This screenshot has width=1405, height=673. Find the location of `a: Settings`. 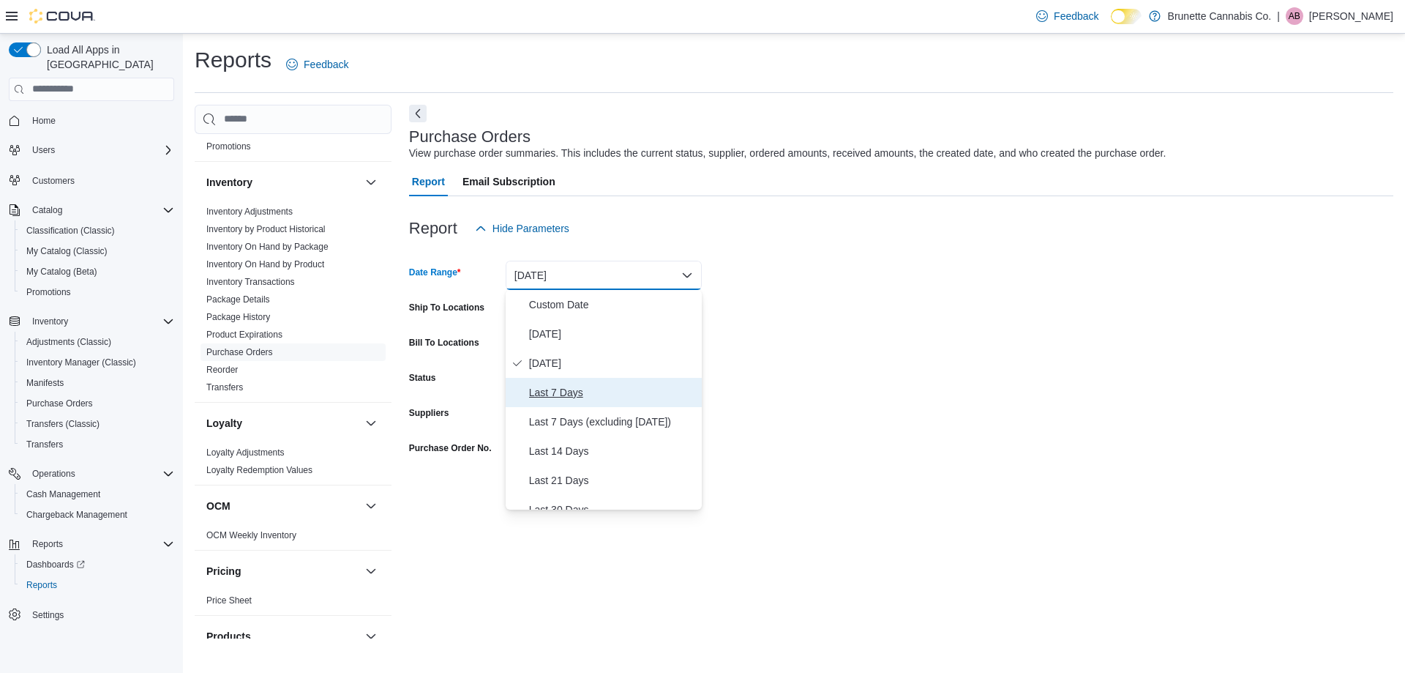

a: Settings is located at coordinates (48, 615).